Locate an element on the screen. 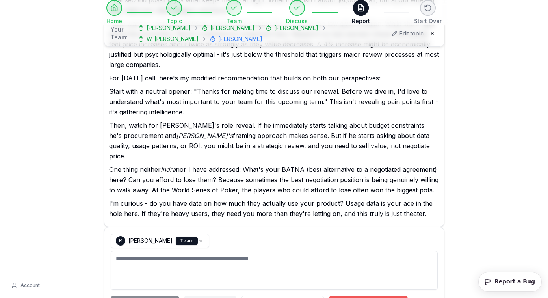 The width and height of the screenshot is (548, 298). span: Discuss is located at coordinates (297, 21).